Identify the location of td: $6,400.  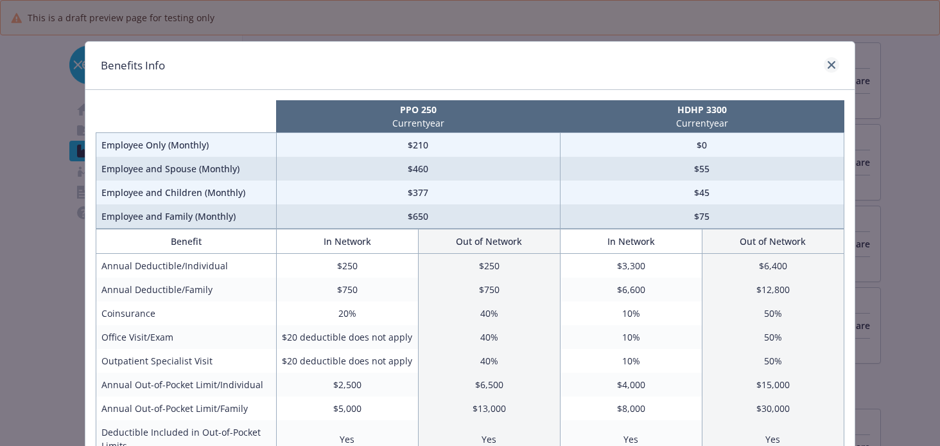
(773, 266).